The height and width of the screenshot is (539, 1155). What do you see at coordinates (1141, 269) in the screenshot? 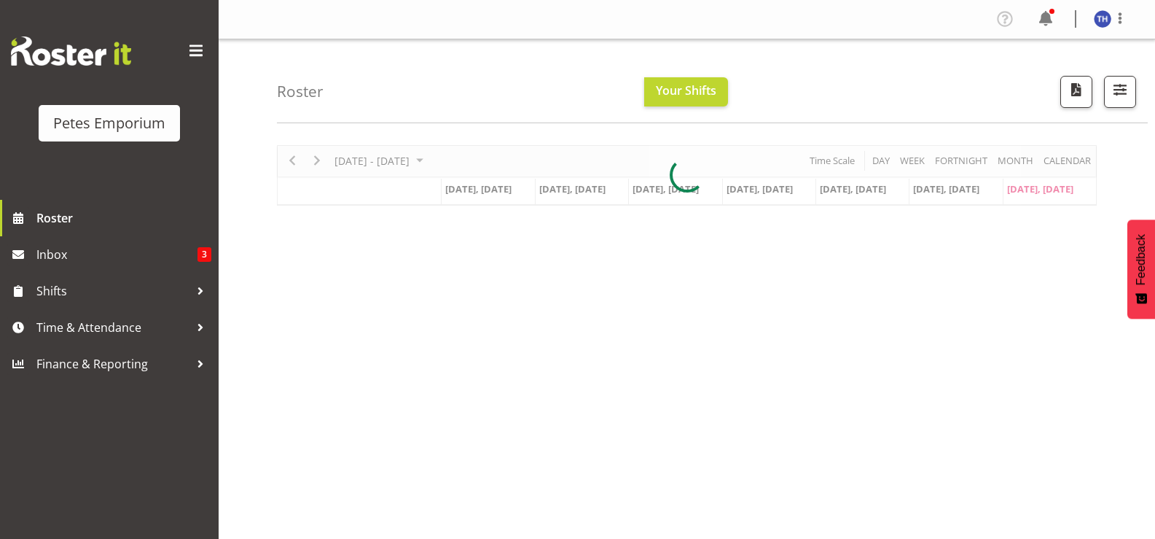
I see `button: Feedback - Show survey` at bounding box center [1141, 269].